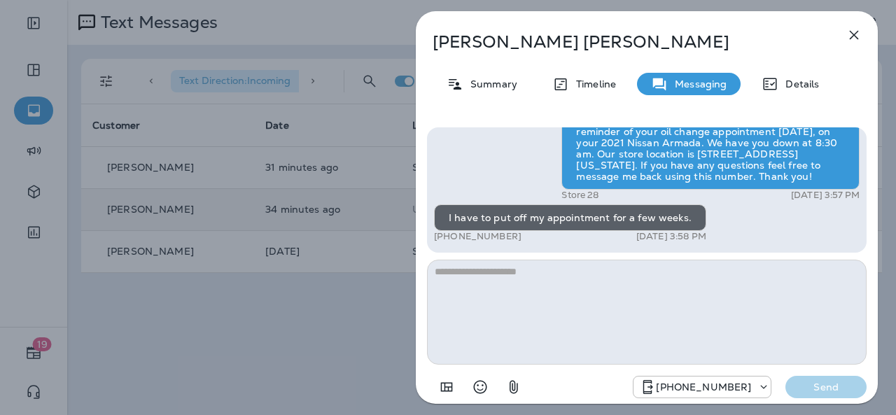 The image size is (896, 415). Describe the element at coordinates (799, 84) in the screenshot. I see `p: Details` at that location.